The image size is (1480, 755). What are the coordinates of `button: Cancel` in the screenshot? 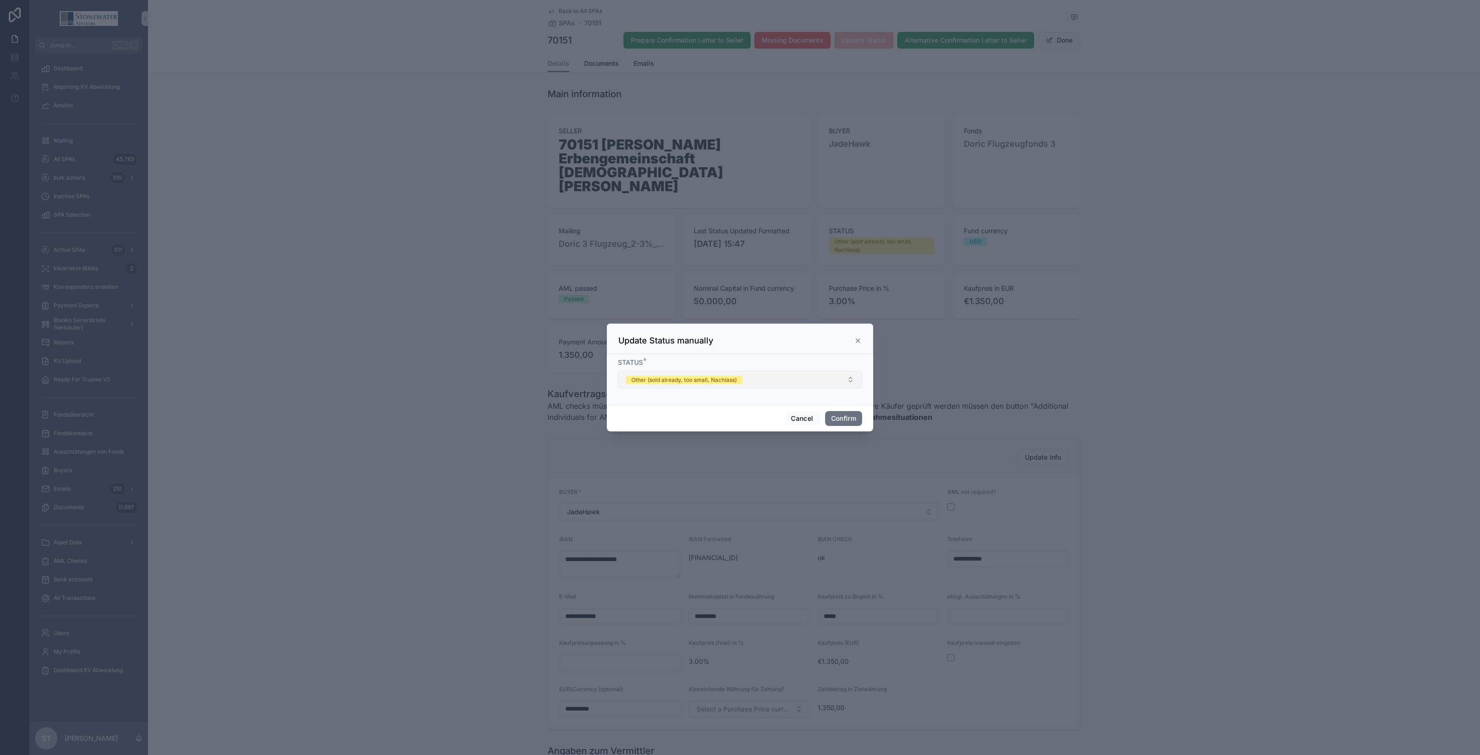 It's located at (802, 418).